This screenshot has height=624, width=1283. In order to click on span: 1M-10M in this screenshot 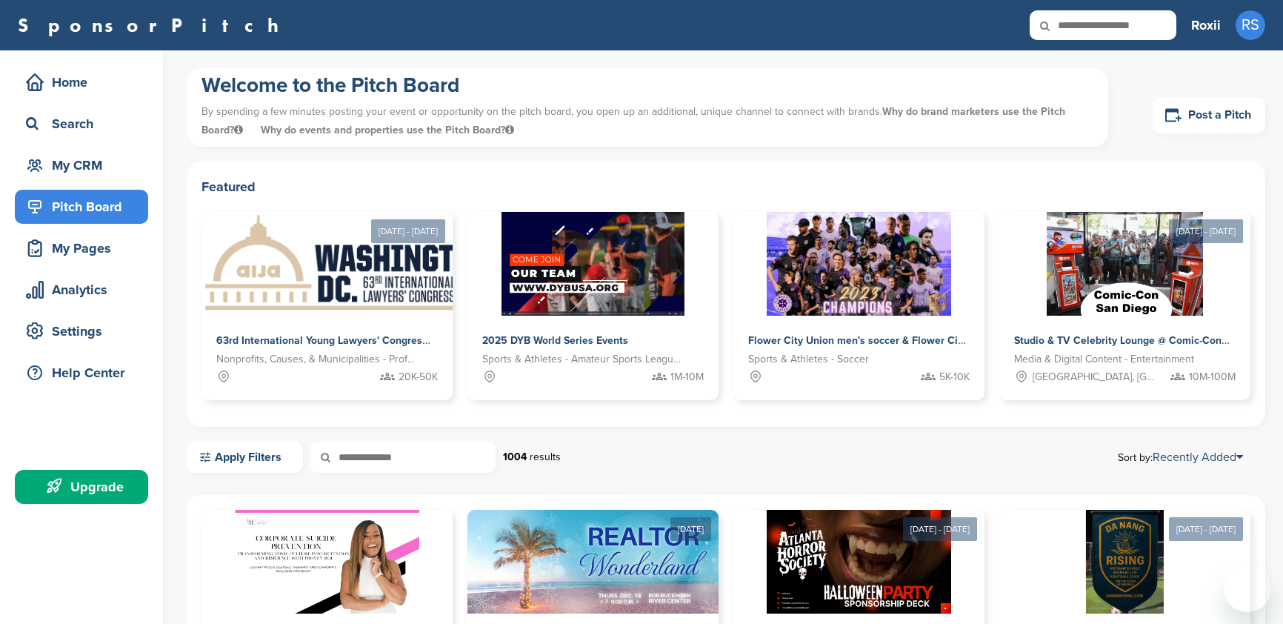, I will do `click(687, 377)`.